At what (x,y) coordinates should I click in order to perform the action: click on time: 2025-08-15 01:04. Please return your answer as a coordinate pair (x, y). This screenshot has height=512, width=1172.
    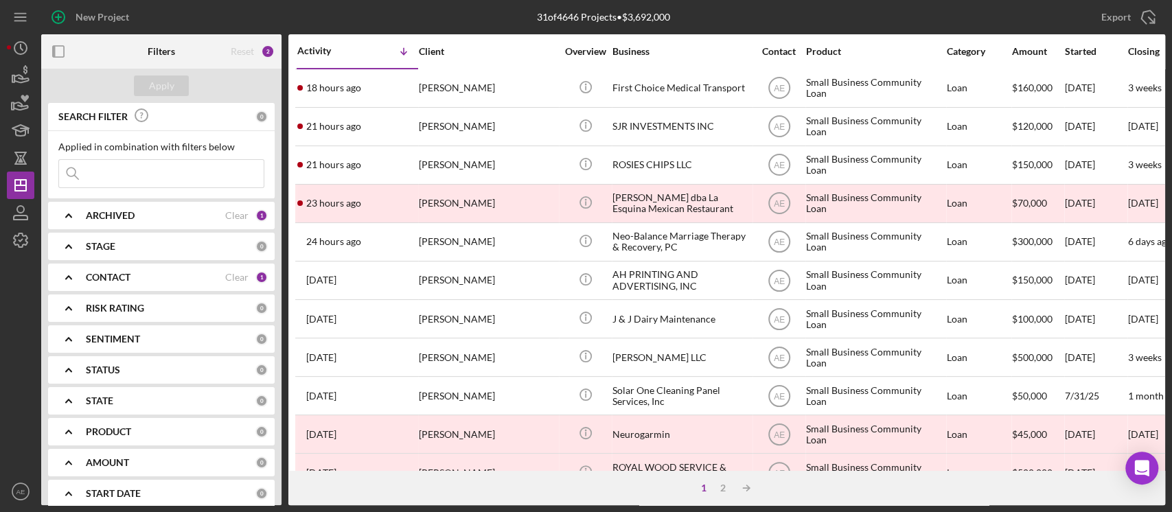
    Looking at the image, I should click on (334, 126).